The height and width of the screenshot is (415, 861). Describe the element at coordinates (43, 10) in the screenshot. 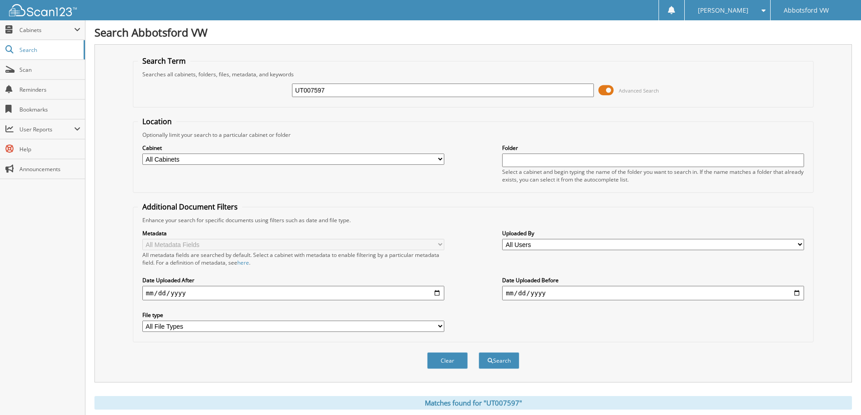

I see `img: scan123-logo-white.svg` at that location.